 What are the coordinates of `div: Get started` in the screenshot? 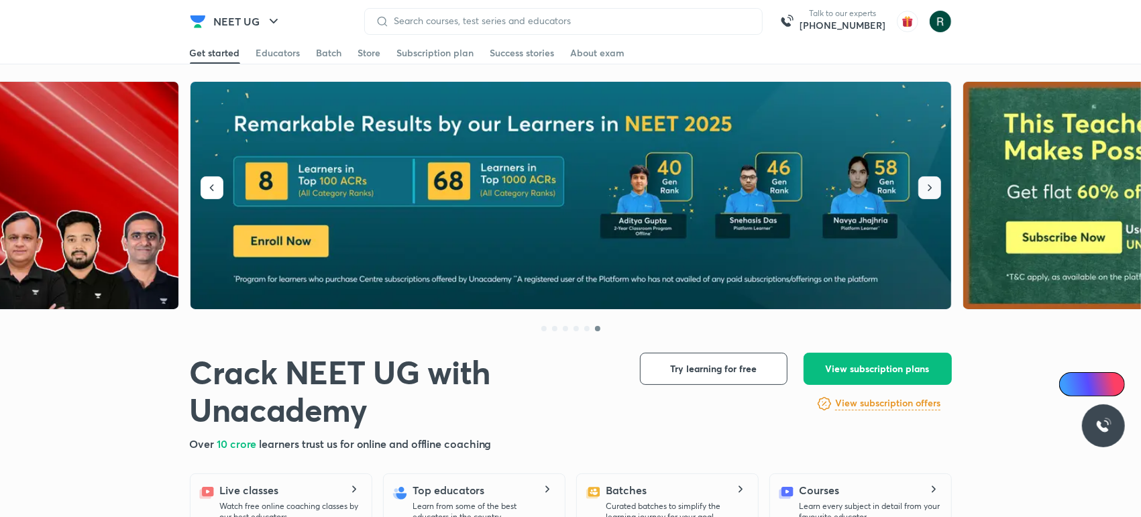 It's located at (215, 53).